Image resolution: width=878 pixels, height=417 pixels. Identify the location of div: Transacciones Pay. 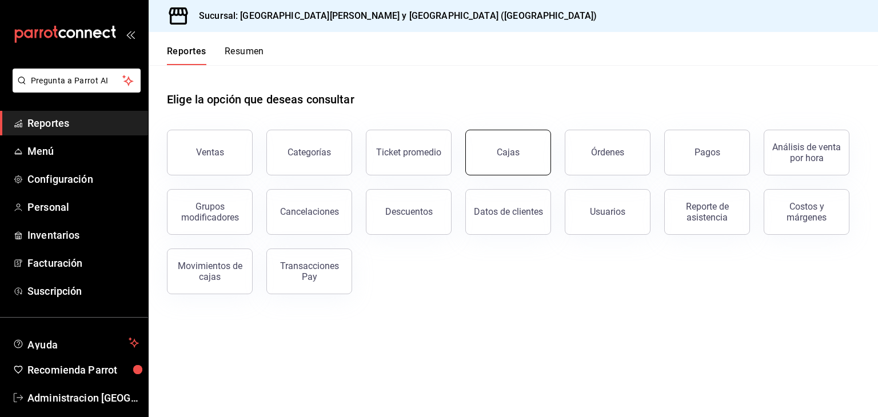
(309, 272).